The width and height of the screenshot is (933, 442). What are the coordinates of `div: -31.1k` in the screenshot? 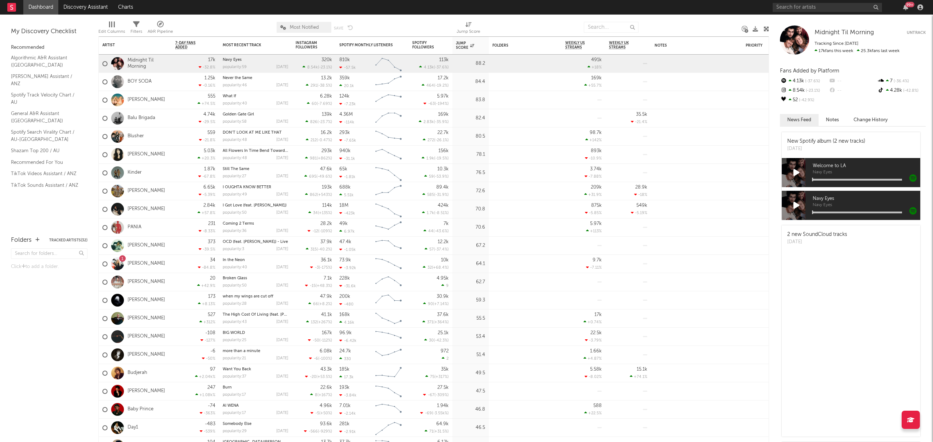 It's located at (347, 159).